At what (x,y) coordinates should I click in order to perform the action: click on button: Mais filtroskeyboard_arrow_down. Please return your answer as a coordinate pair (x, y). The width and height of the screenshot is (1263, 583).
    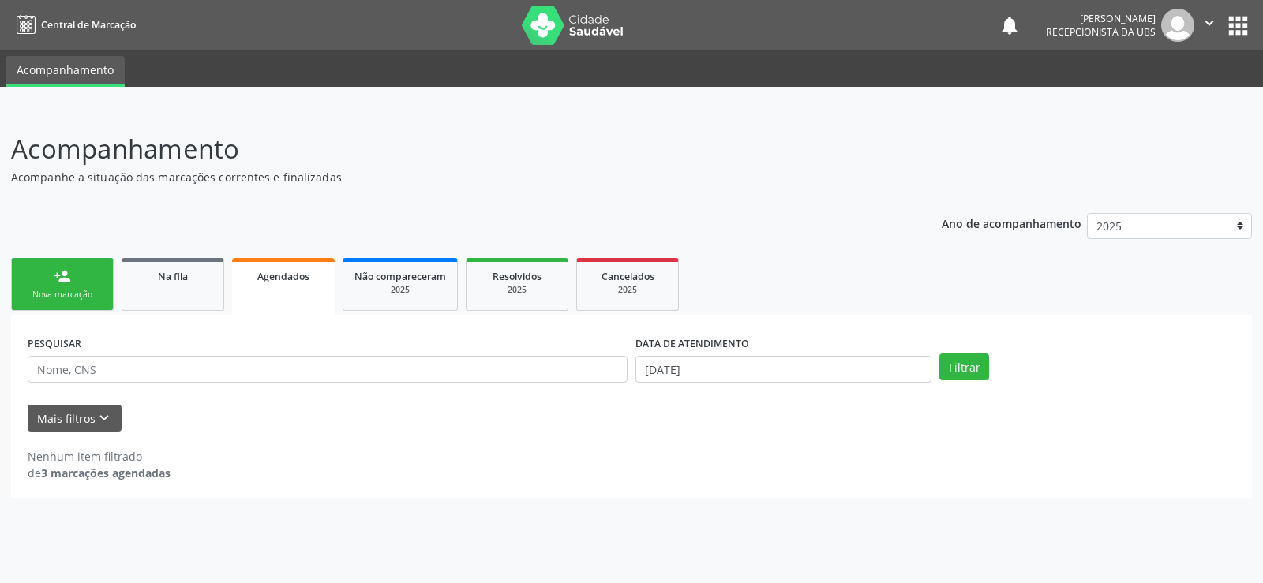
    Looking at the image, I should click on (74, 418).